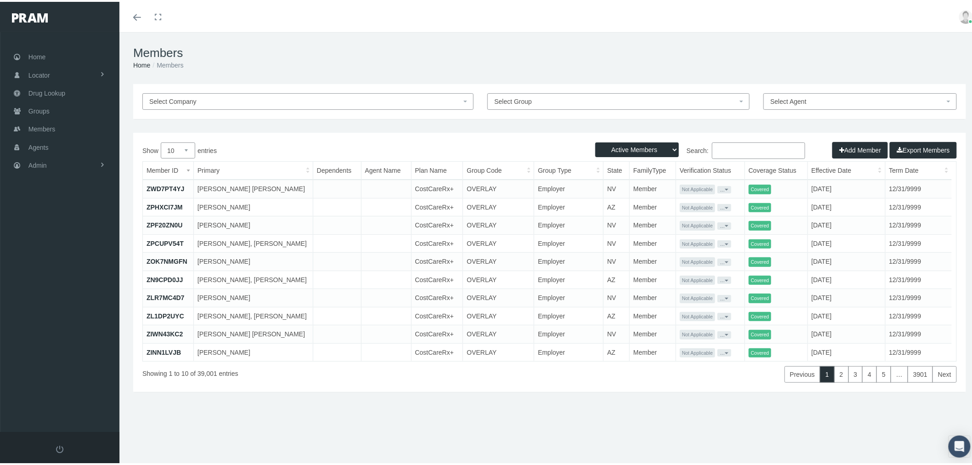 Image resolution: width=972 pixels, height=465 pixels. I want to click on a: ZPHXCI7JM, so click(164, 205).